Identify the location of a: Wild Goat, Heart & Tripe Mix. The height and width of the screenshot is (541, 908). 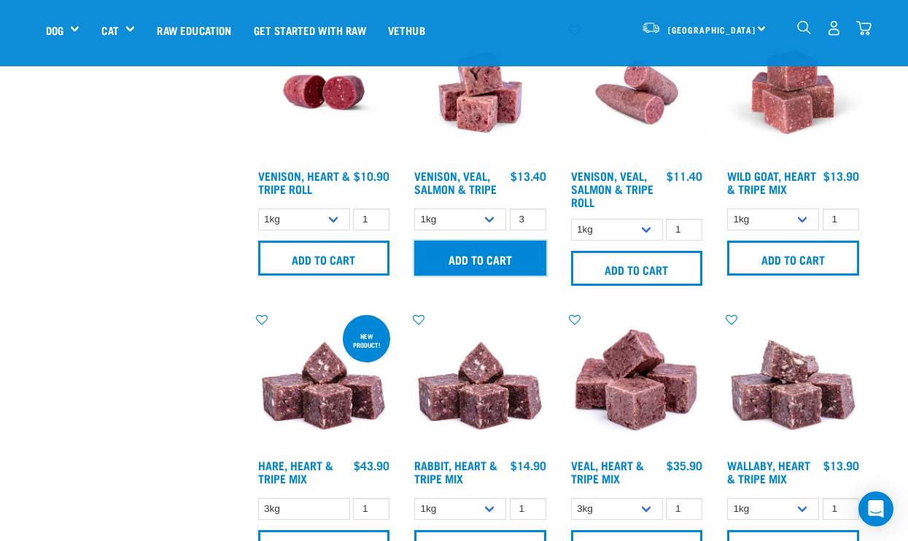
(771, 182).